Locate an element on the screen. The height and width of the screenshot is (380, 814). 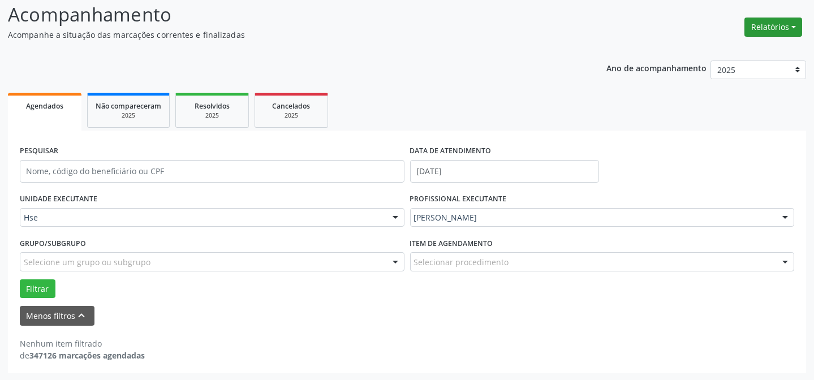
button: Filtrar is located at coordinates (37, 289).